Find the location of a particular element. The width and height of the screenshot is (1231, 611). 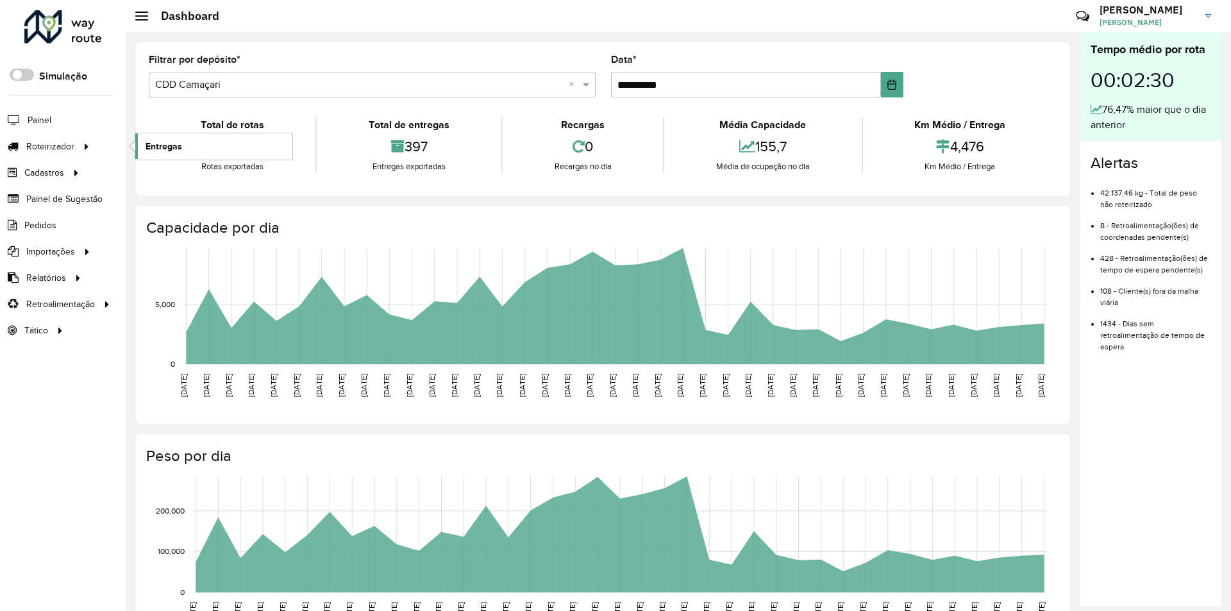

label: Data is located at coordinates (624, 60).